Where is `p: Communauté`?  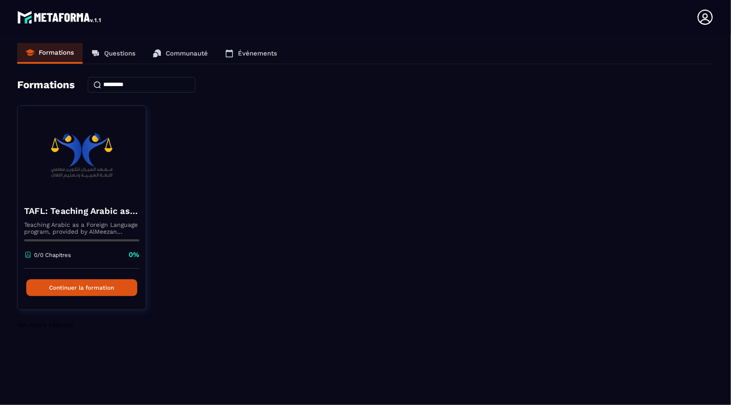
p: Communauté is located at coordinates (187, 53).